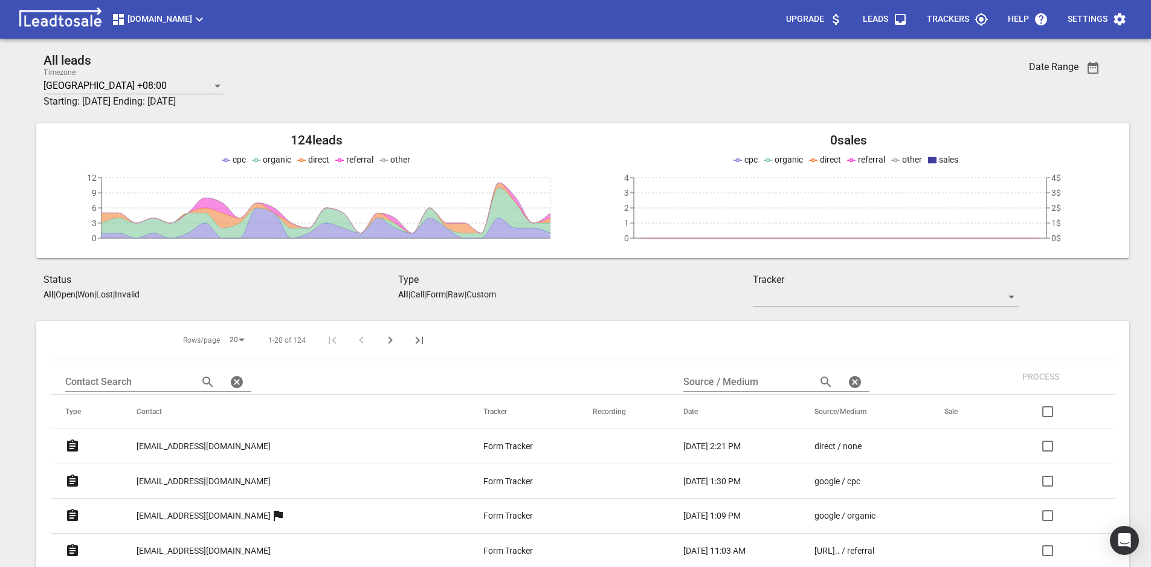 Image resolution: width=1151 pixels, height=567 pixels. I want to click on p: Upgrade, so click(805, 19).